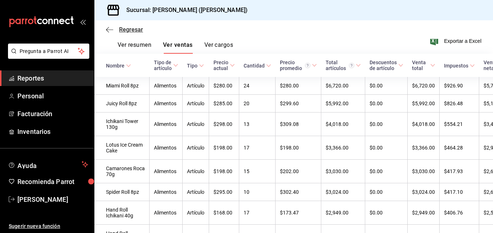 Image resolution: width=493 pixels, height=233 pixels. What do you see at coordinates (49, 51) in the screenshot?
I see `span: Pregunta a Parrot AI` at bounding box center [49, 51].